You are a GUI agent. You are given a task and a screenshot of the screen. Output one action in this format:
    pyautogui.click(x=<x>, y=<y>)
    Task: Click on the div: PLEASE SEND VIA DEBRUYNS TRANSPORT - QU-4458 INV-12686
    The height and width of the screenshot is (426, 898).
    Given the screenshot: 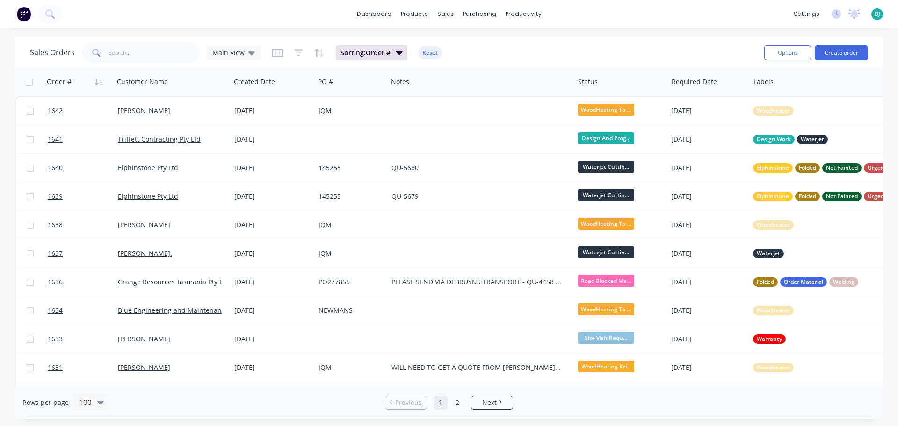 What is the action you would take?
    pyautogui.click(x=477, y=282)
    